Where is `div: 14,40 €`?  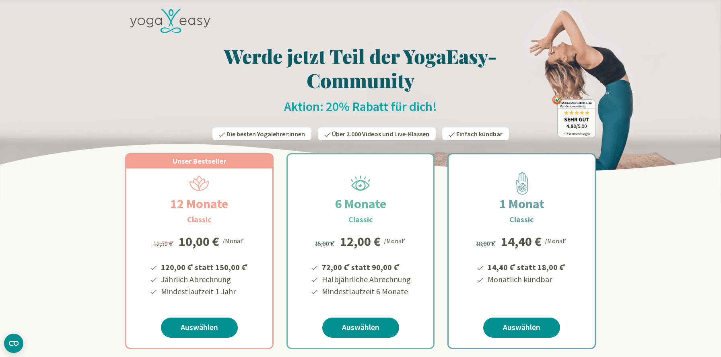 div: 14,40 € is located at coordinates (521, 242).